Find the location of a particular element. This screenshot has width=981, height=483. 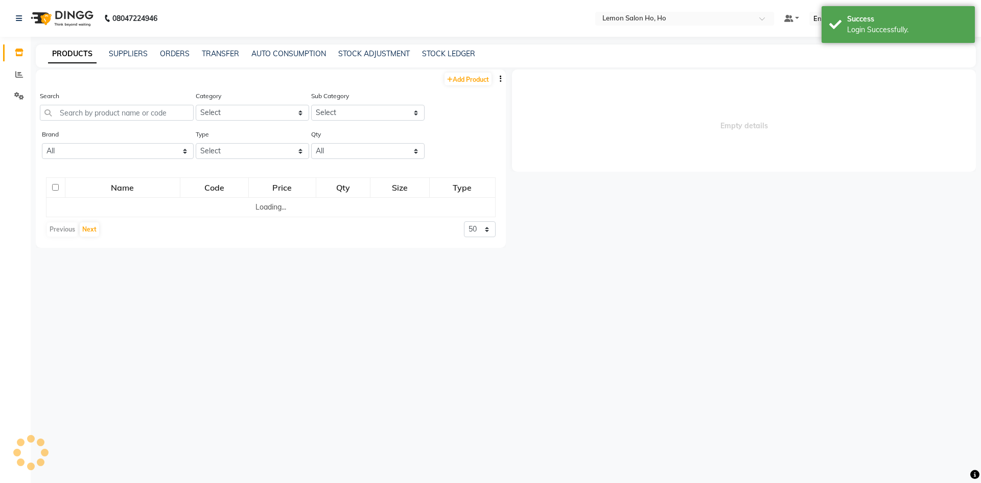

label: Sub Category is located at coordinates (330, 96).